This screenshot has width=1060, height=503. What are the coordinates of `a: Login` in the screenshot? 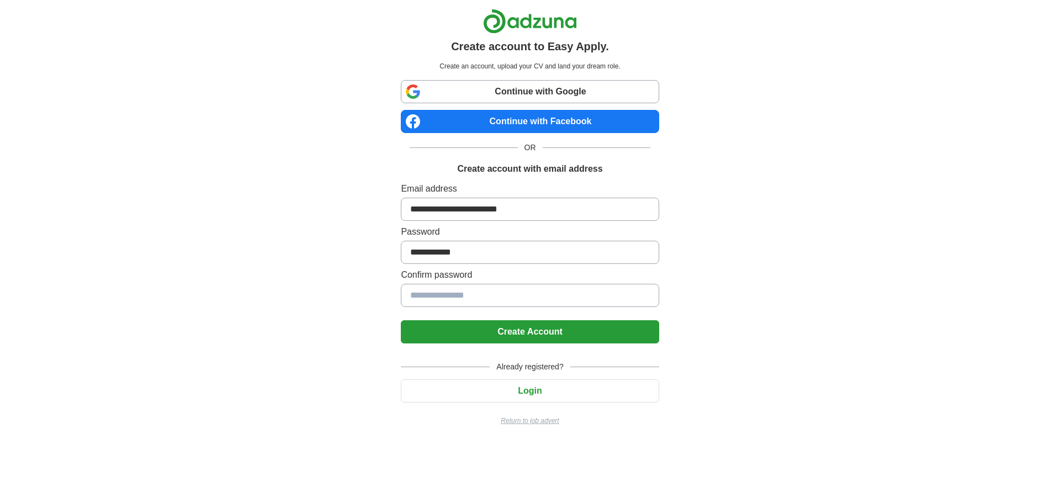 It's located at (530, 390).